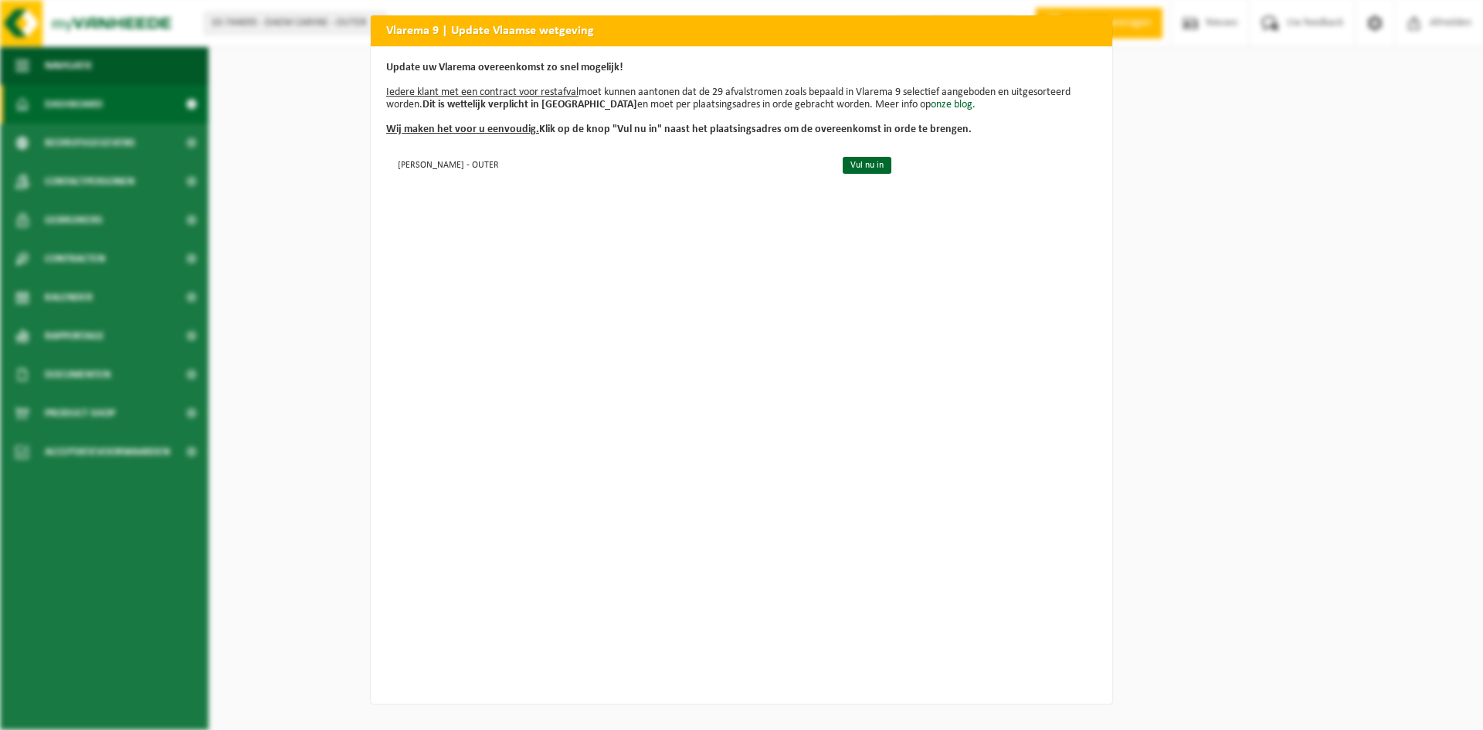  Describe the element at coordinates (742, 99) in the screenshot. I see `p: moet kunnen aantonen dat de 29 afvalstromen zoals bepaald in Vlarema 9 selectief aangeboden en ui...` at that location.